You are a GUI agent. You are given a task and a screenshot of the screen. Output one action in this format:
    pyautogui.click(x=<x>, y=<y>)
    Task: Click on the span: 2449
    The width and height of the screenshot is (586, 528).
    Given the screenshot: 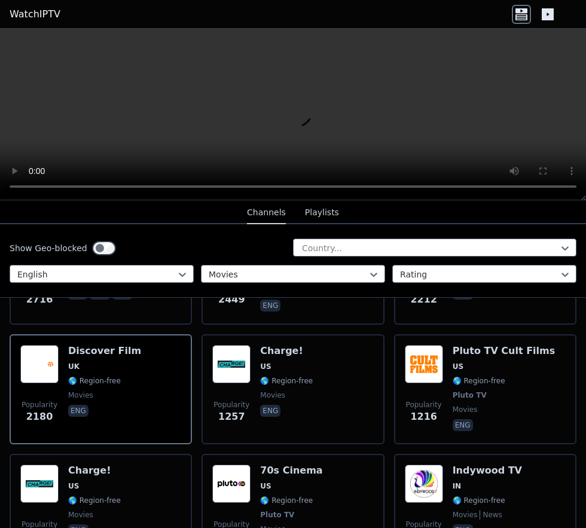 What is the action you would take?
    pyautogui.click(x=232, y=300)
    